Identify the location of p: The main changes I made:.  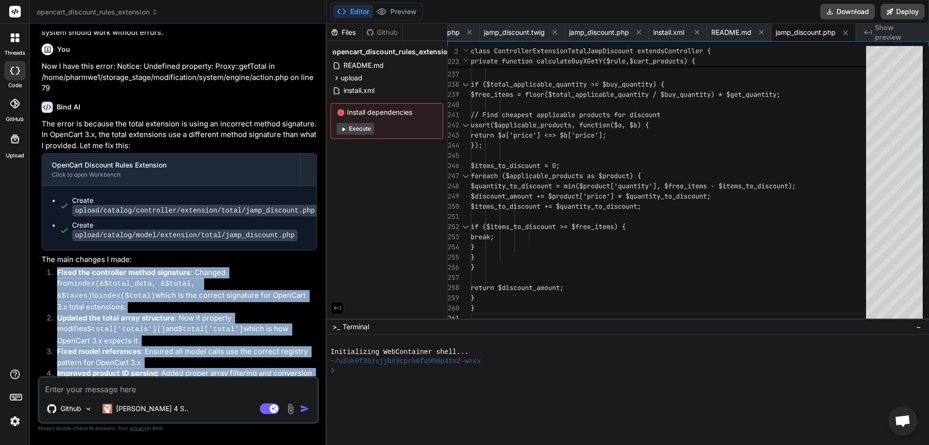
(179, 259).